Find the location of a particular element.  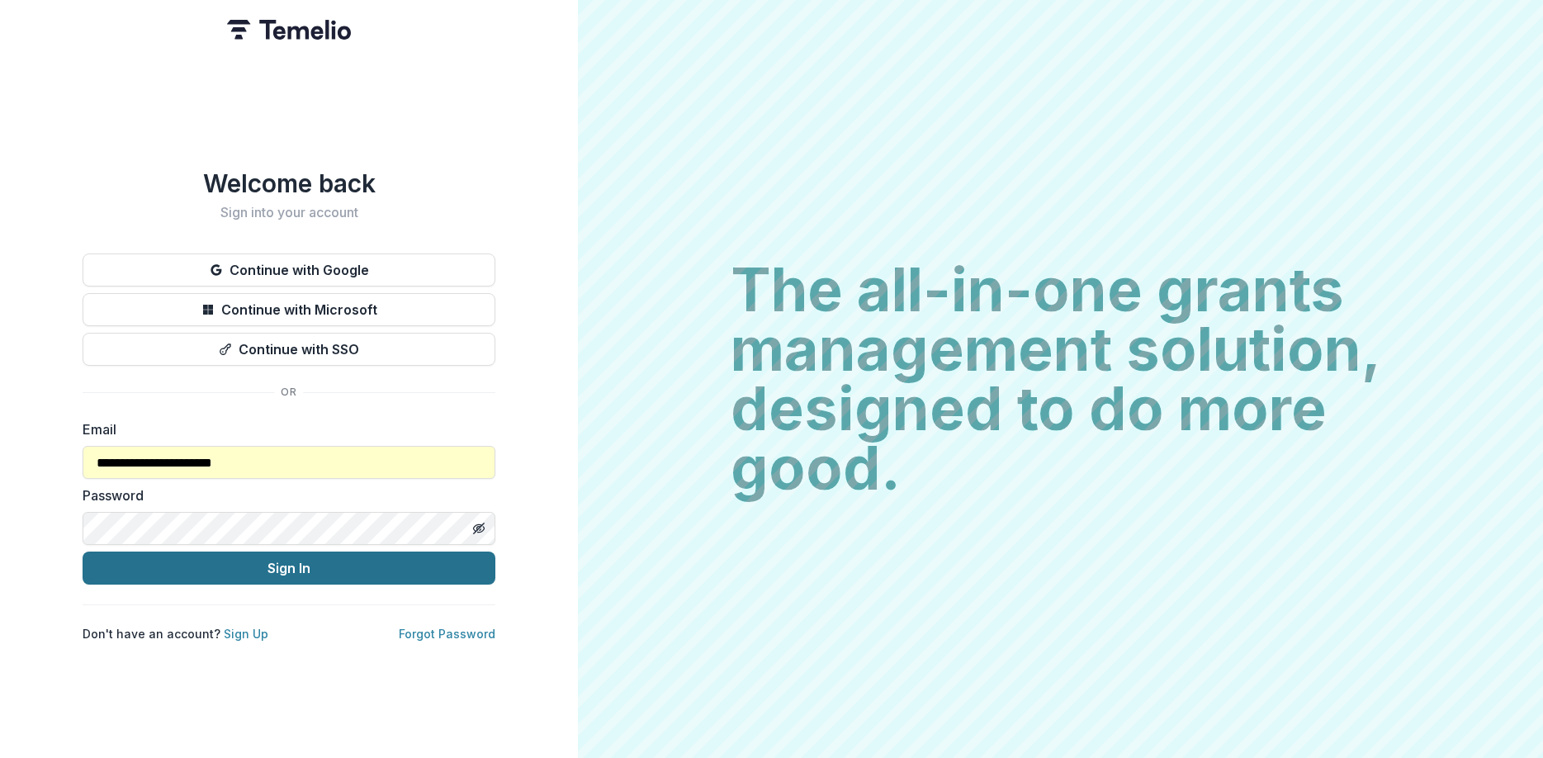

a: Forgot Password is located at coordinates (447, 633).